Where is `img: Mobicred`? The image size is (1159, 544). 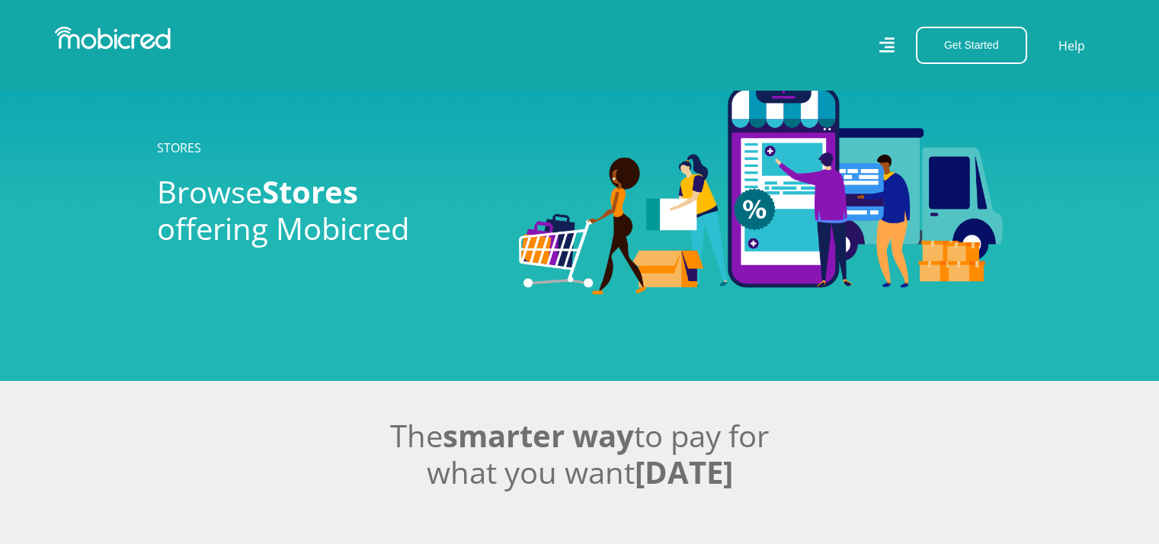 img: Mobicred is located at coordinates (113, 38).